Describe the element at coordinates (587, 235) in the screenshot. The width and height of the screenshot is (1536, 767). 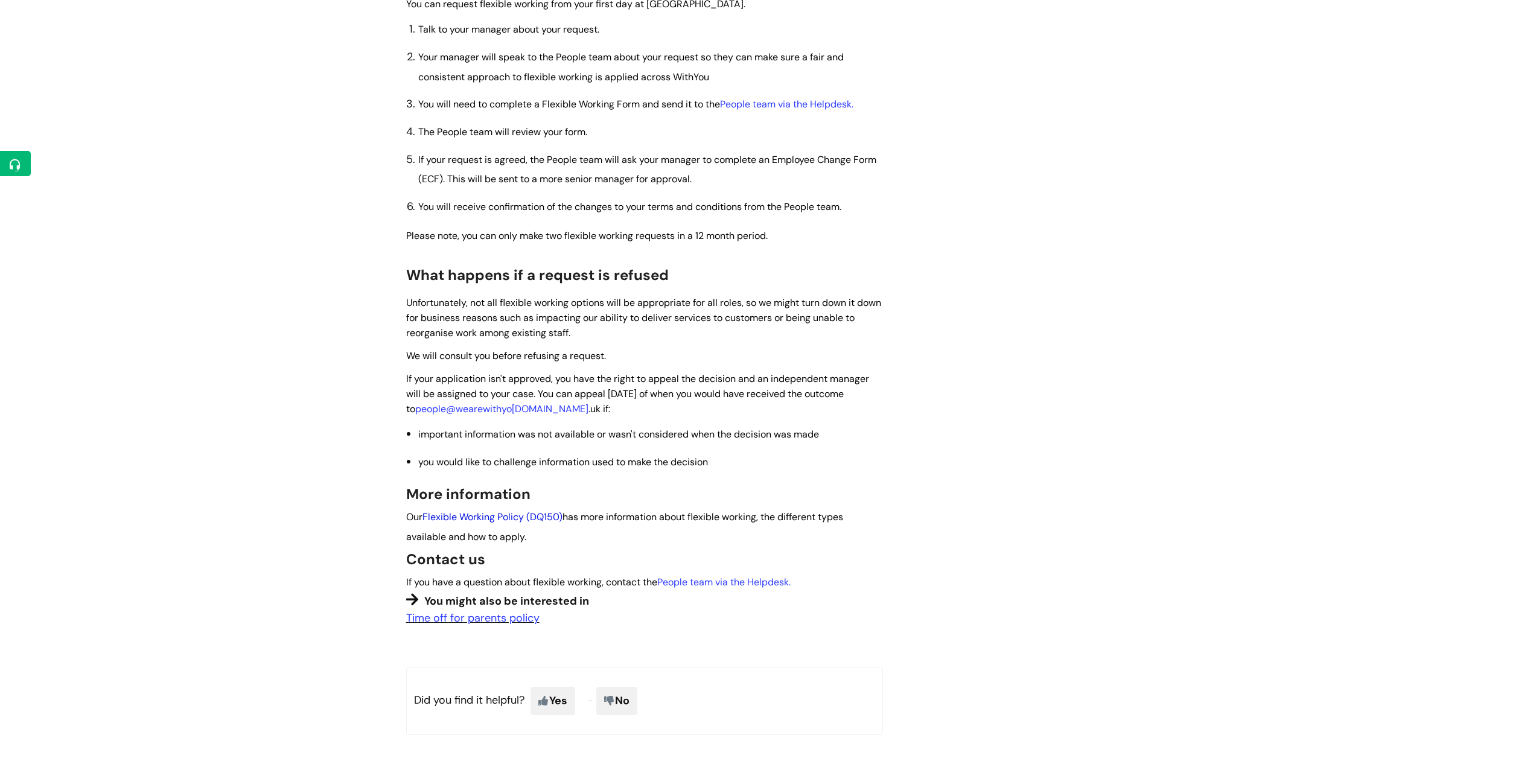
I see `span: Please note, you can only make two flexible working requests in a 12 month period.` at that location.